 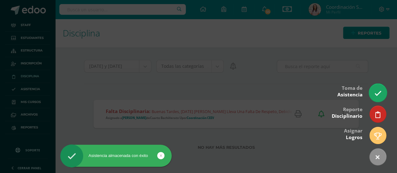 What do you see at coordinates (347, 112) in the screenshot?
I see `div: Reporte` at bounding box center [347, 112].